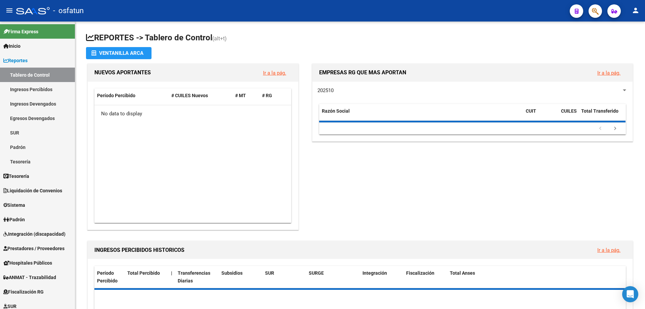 The height and width of the screenshot is (309, 645). Describe the element at coordinates (534, 277) in the screenshot. I see `datatable-header-cell: Total Anses` at that location.